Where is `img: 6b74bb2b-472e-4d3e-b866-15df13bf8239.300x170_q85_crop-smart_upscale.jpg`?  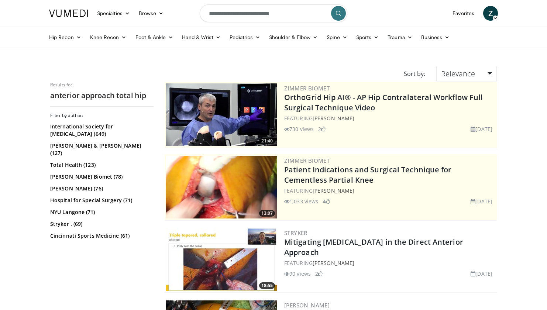
img: 6b74bb2b-472e-4d3e-b866-15df13bf8239.300x170_q85_crop-smart_upscale.jpg is located at coordinates (221, 259).